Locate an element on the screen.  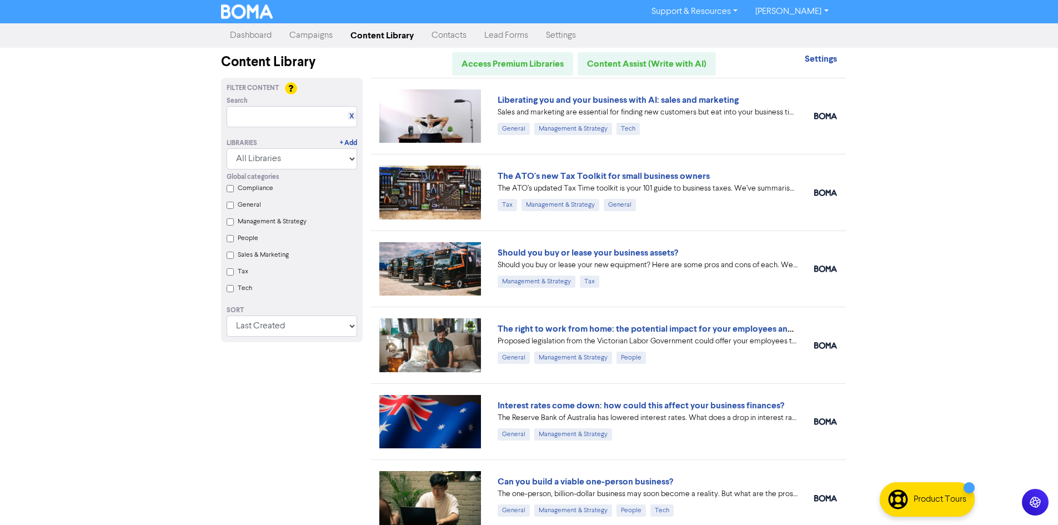
label: Management & Strategy is located at coordinates (272, 222).